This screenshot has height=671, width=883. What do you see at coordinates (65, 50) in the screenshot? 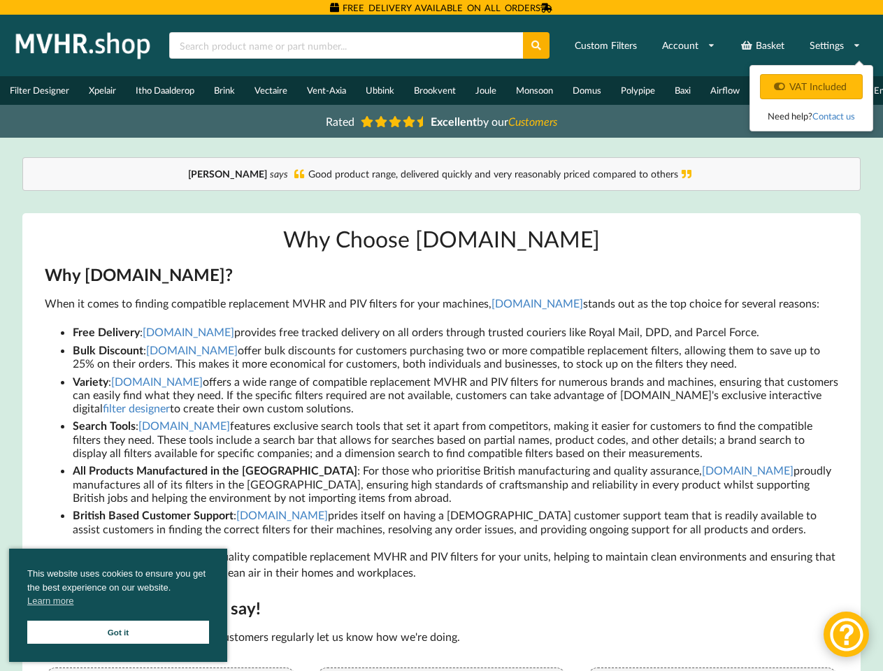
I see `div: Select Manufacturer` at bounding box center [65, 50].